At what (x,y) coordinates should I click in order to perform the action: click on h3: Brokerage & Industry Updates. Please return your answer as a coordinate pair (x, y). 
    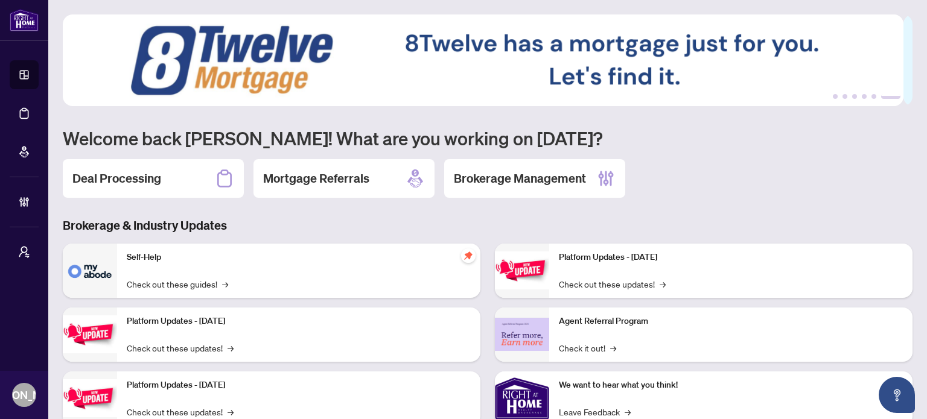
    Looking at the image, I should click on (488, 226).